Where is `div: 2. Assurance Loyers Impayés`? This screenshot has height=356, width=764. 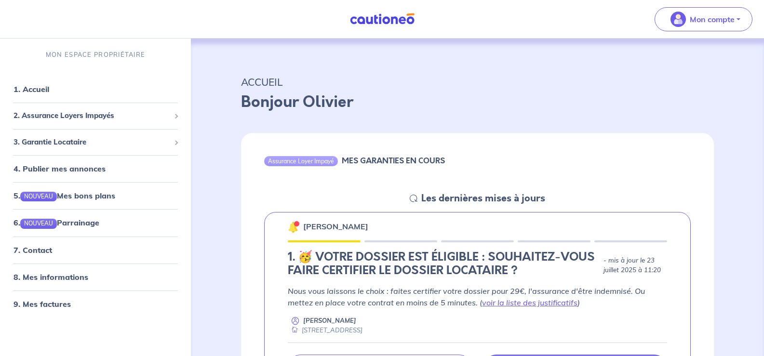 div: 2. Assurance Loyers Impayés is located at coordinates (95, 116).